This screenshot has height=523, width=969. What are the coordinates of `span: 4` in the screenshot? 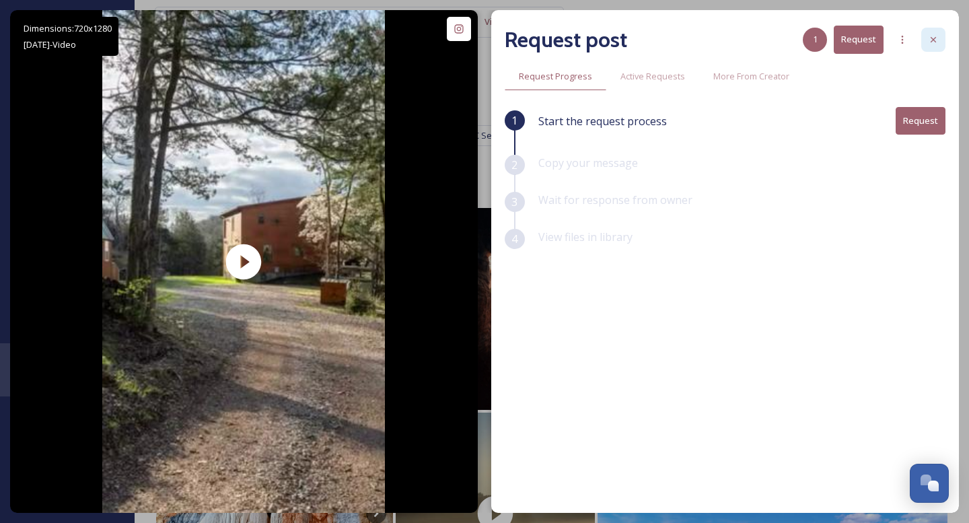 It's located at (514, 239).